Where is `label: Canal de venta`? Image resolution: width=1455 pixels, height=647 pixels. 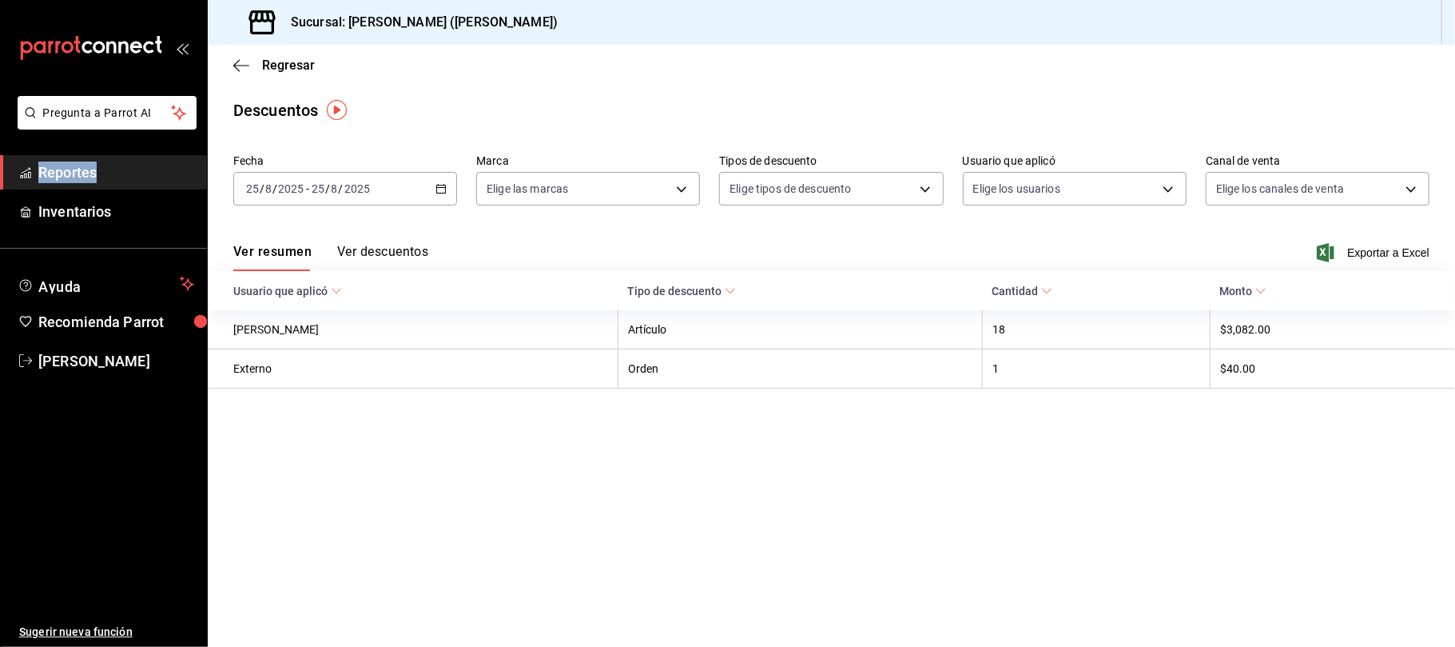
label: Canal de venta is located at coordinates (1318, 161).